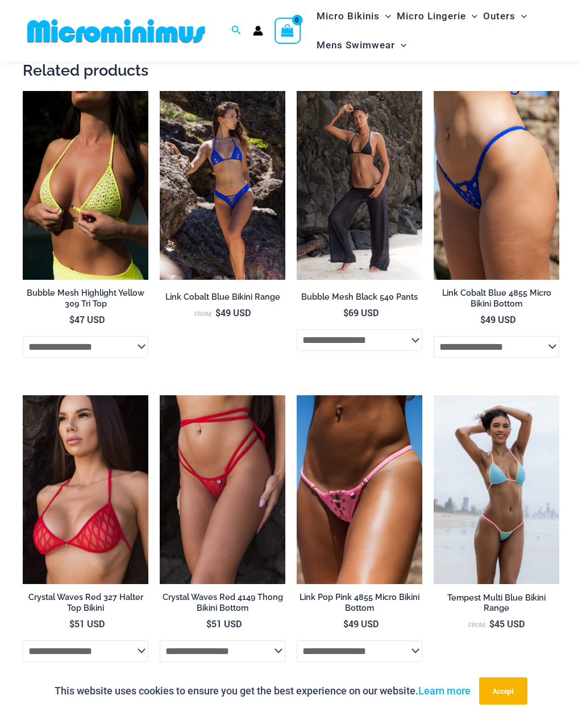  Describe the element at coordinates (222, 297) in the screenshot. I see `h2: Link Cobalt Blue Bikini Range` at that location.